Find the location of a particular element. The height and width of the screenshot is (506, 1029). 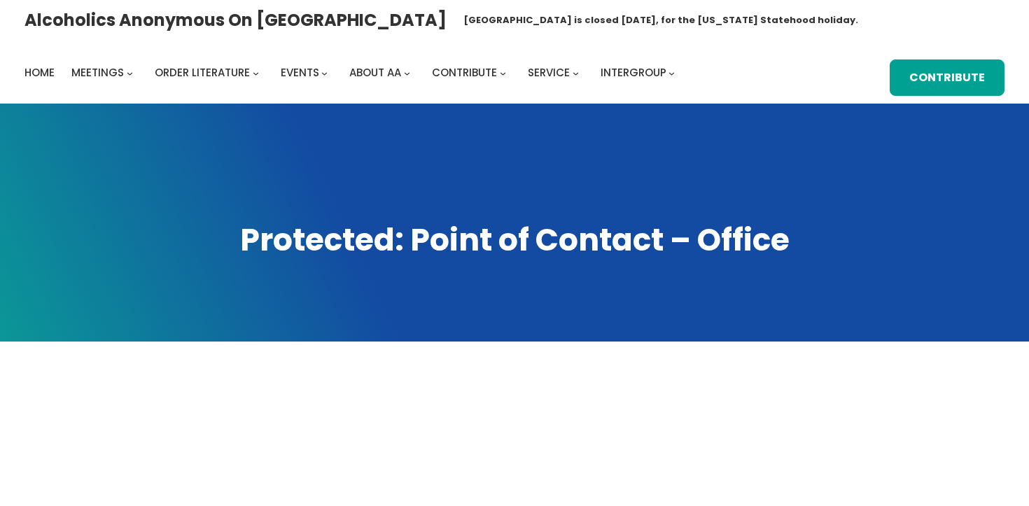

a: Home is located at coordinates (39, 73).